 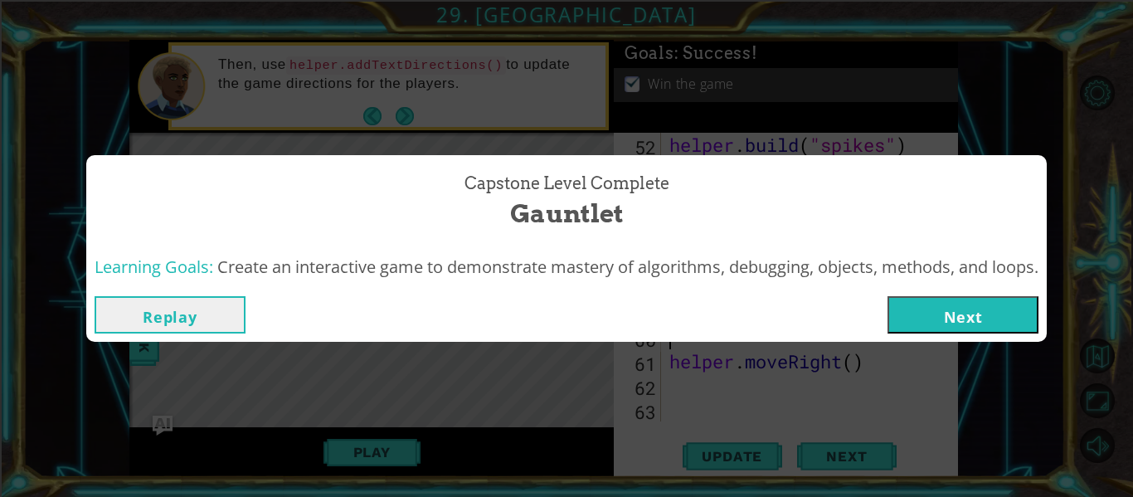 I want to click on button: Replay, so click(x=170, y=314).